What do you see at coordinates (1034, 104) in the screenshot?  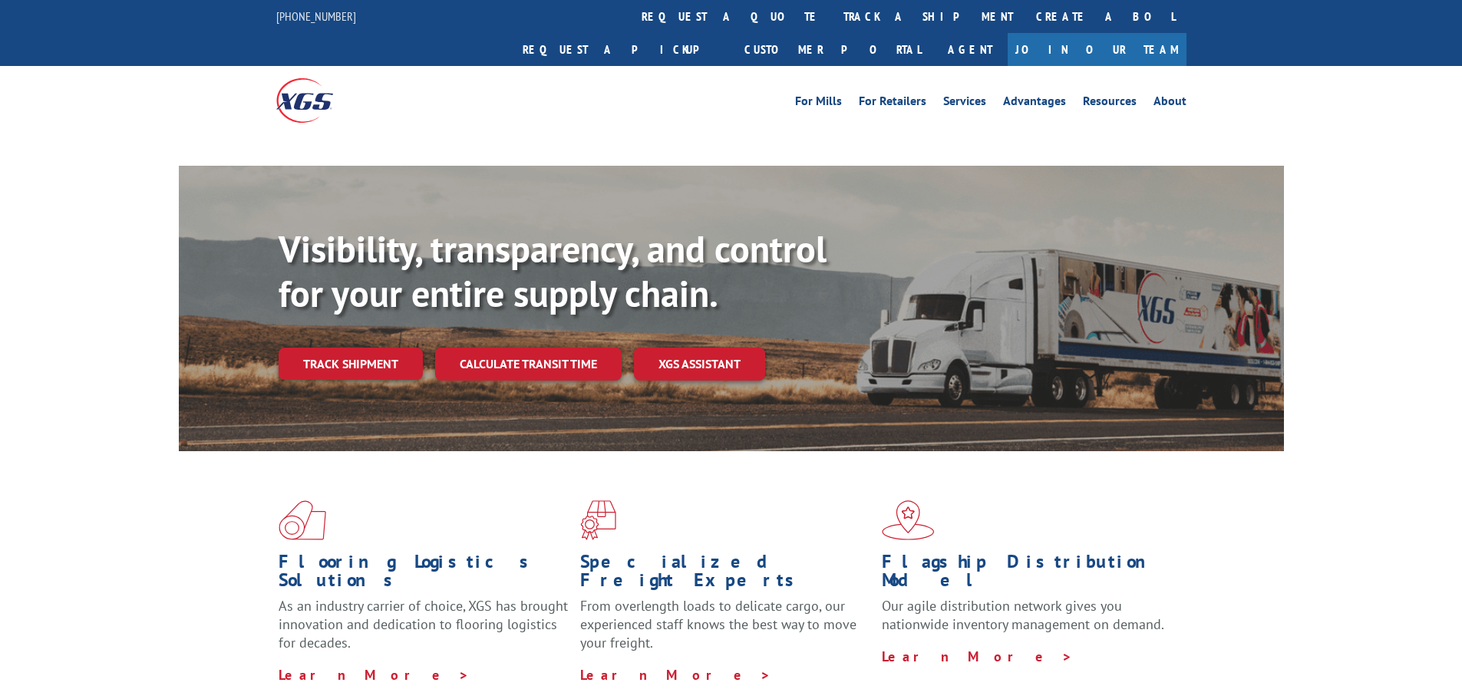 I see `a: Advantages` at bounding box center [1034, 104].